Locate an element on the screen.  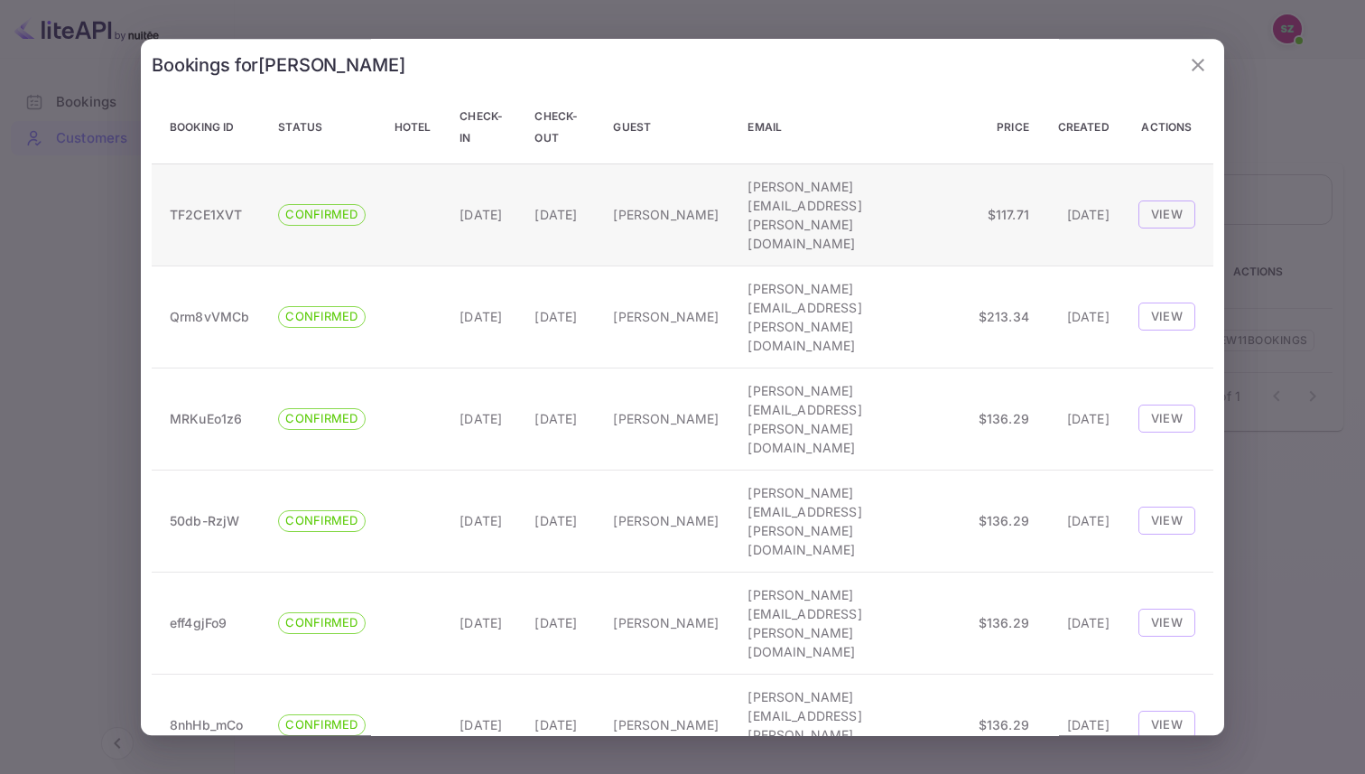
th: Created is located at coordinates (1083, 127).